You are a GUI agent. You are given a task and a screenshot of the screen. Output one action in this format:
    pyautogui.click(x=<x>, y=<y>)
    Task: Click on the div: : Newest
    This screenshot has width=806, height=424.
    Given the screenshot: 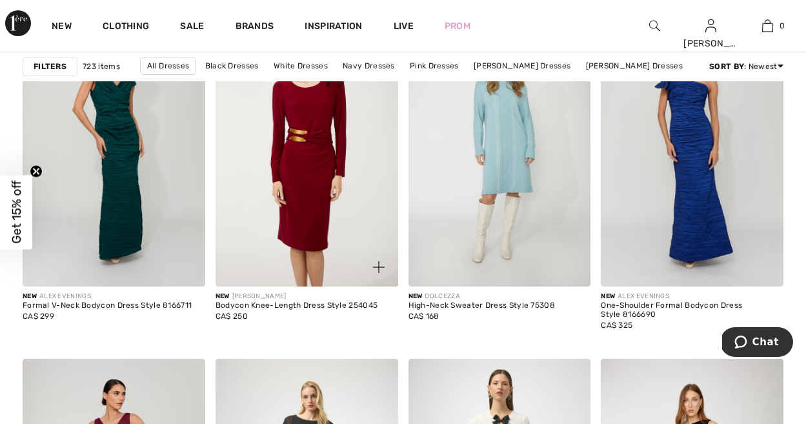 What is the action you would take?
    pyautogui.click(x=746, y=66)
    